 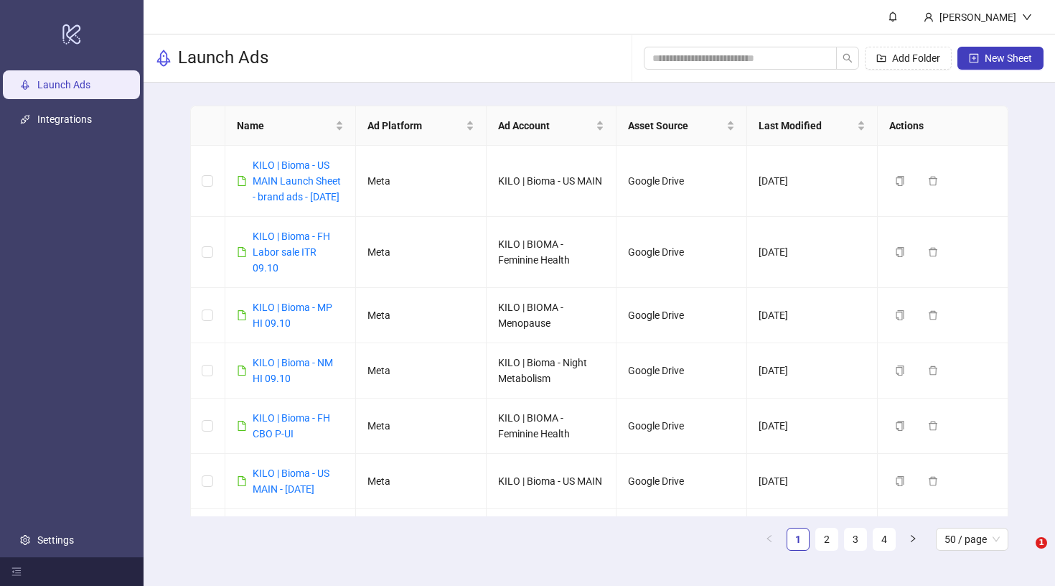 I want to click on a: Integrations, so click(x=65, y=119).